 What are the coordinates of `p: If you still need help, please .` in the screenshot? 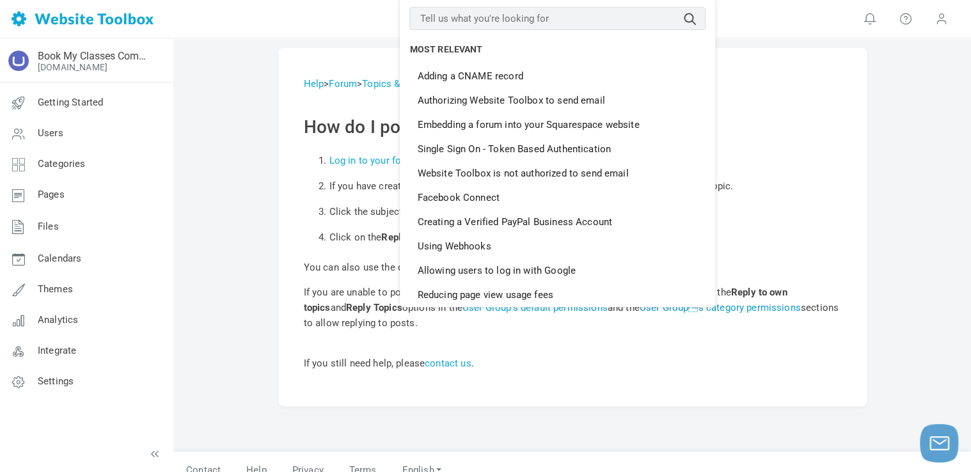 It's located at (573, 356).